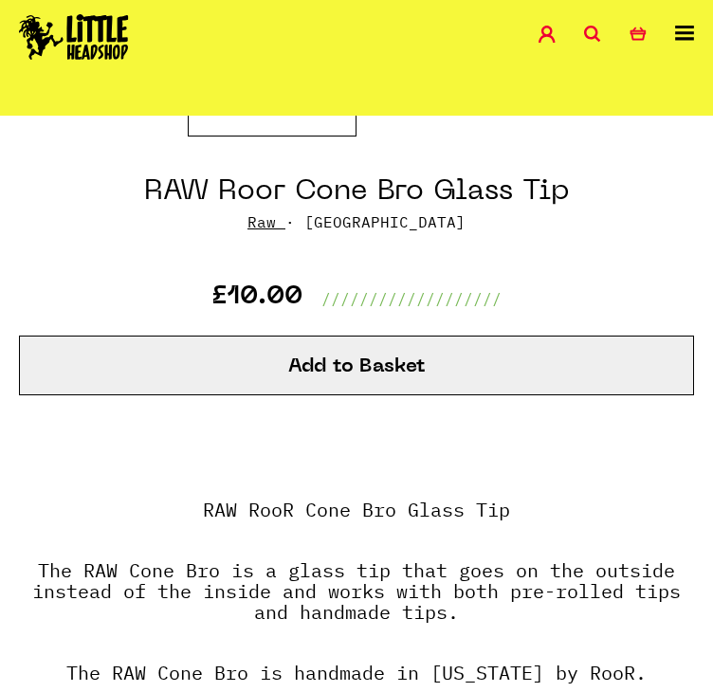 The height and width of the screenshot is (692, 713). I want to click on p: £10.00, so click(257, 299).